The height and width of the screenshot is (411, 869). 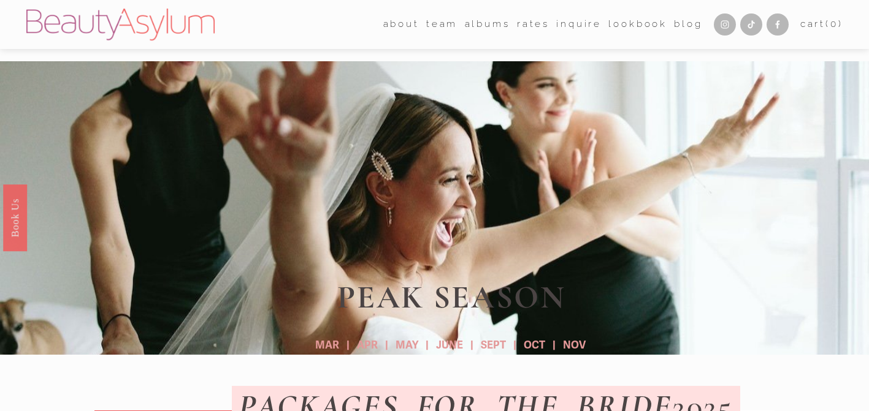 What do you see at coordinates (401, 25) in the screenshot?
I see `span: about` at bounding box center [401, 25].